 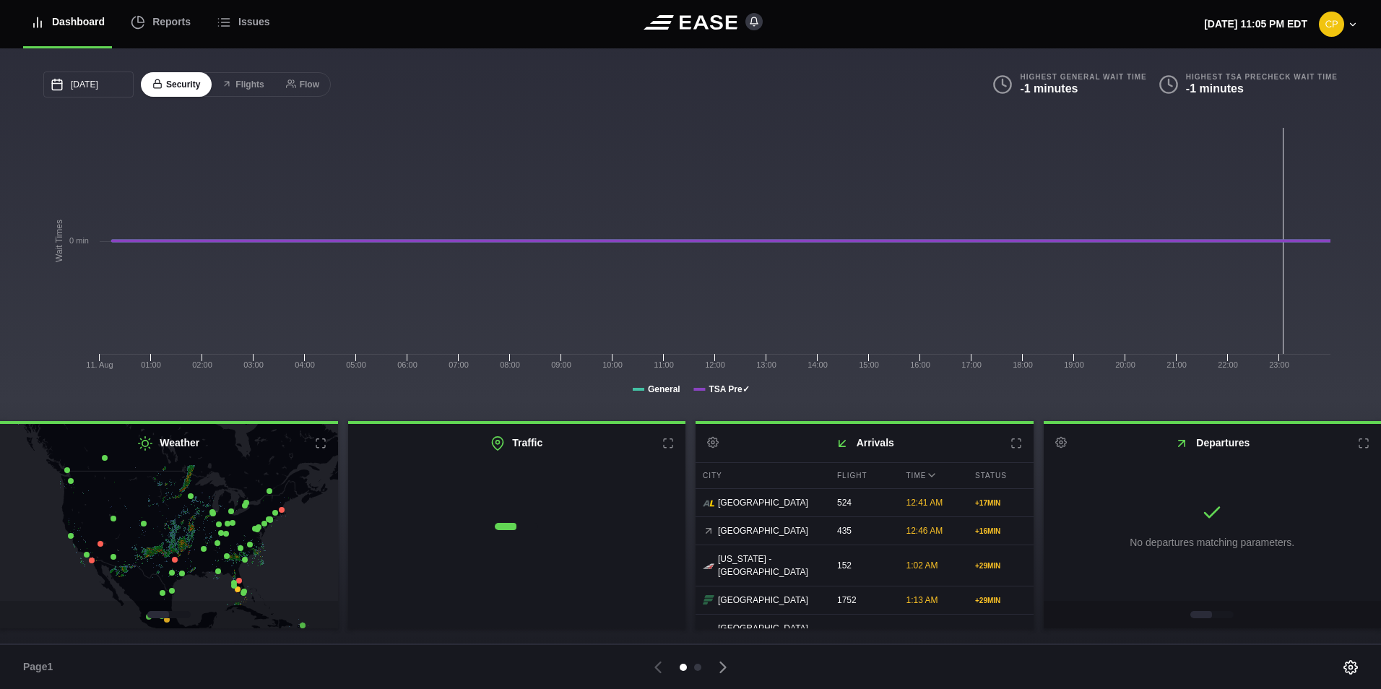 I want to click on text: 07:00, so click(x=459, y=365).